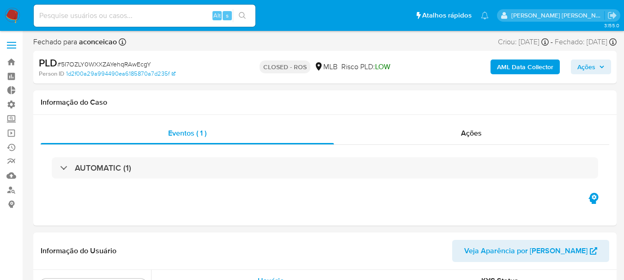 Image resolution: width=624 pixels, height=280 pixels. What do you see at coordinates (48, 63) in the screenshot?
I see `b: PLD` at bounding box center [48, 63].